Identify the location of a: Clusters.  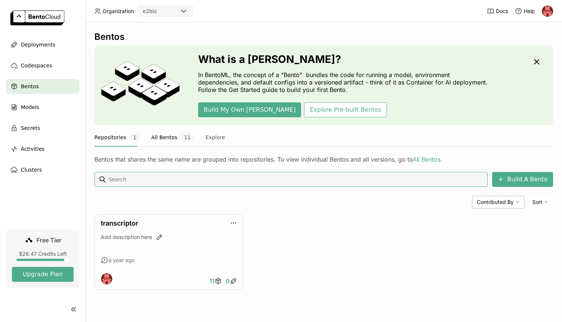
(43, 170).